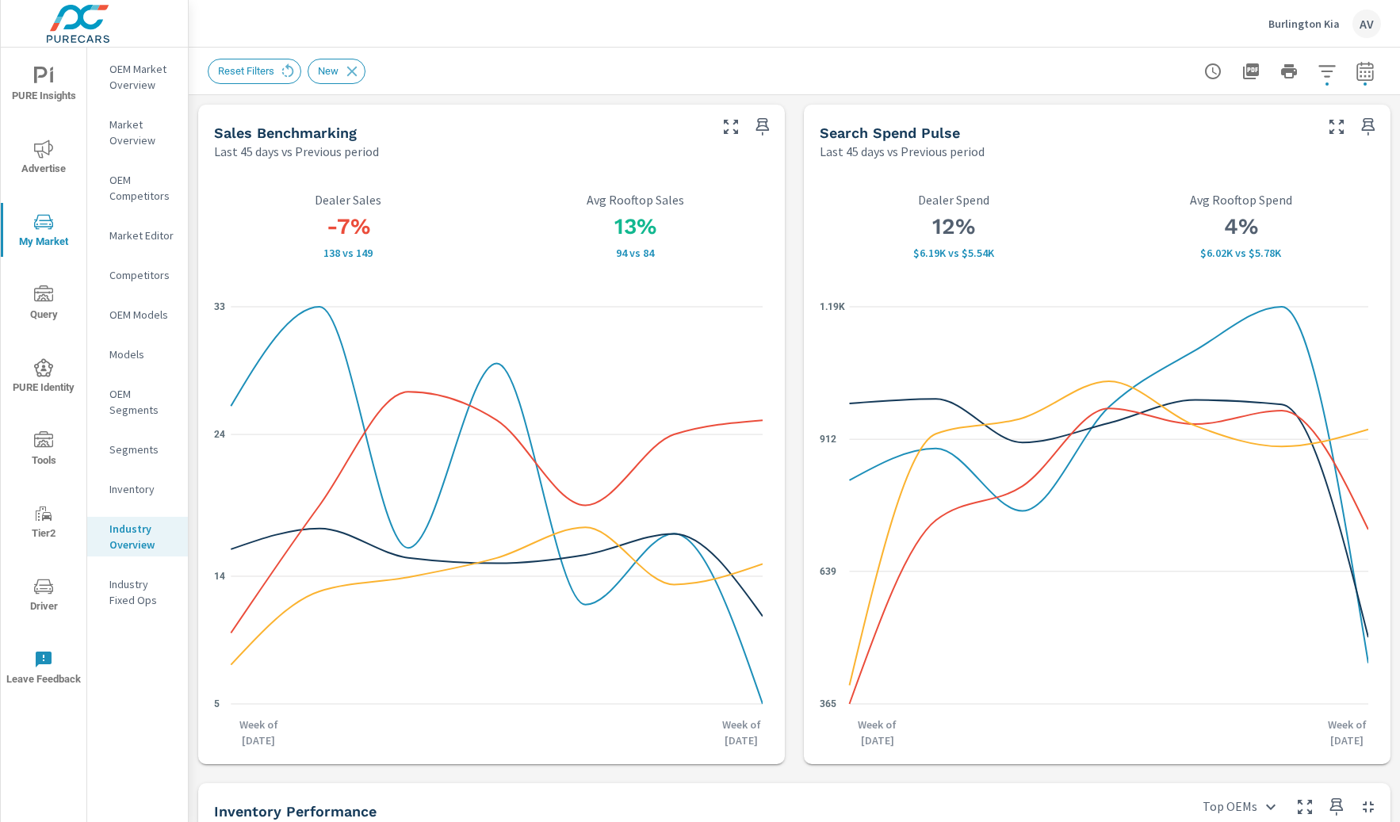 Image resolution: width=1400 pixels, height=822 pixels. What do you see at coordinates (220, 576) in the screenshot?
I see `text: 14` at bounding box center [220, 576].